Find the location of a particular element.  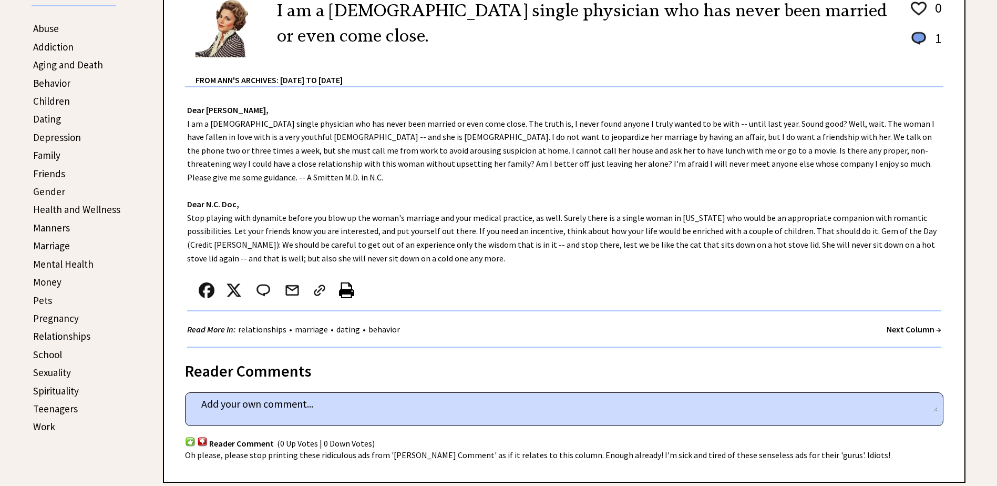

a: Marriage is located at coordinates (52, 246).